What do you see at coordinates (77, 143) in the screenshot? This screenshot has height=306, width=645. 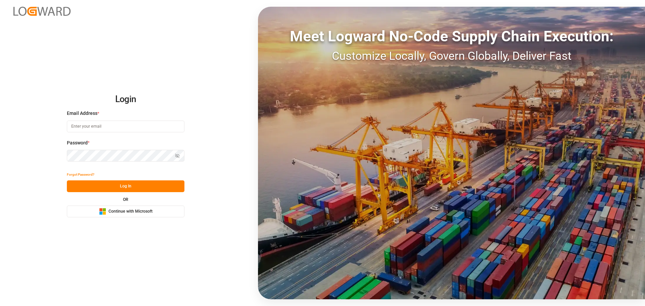 I see `span: Password` at bounding box center [77, 143].